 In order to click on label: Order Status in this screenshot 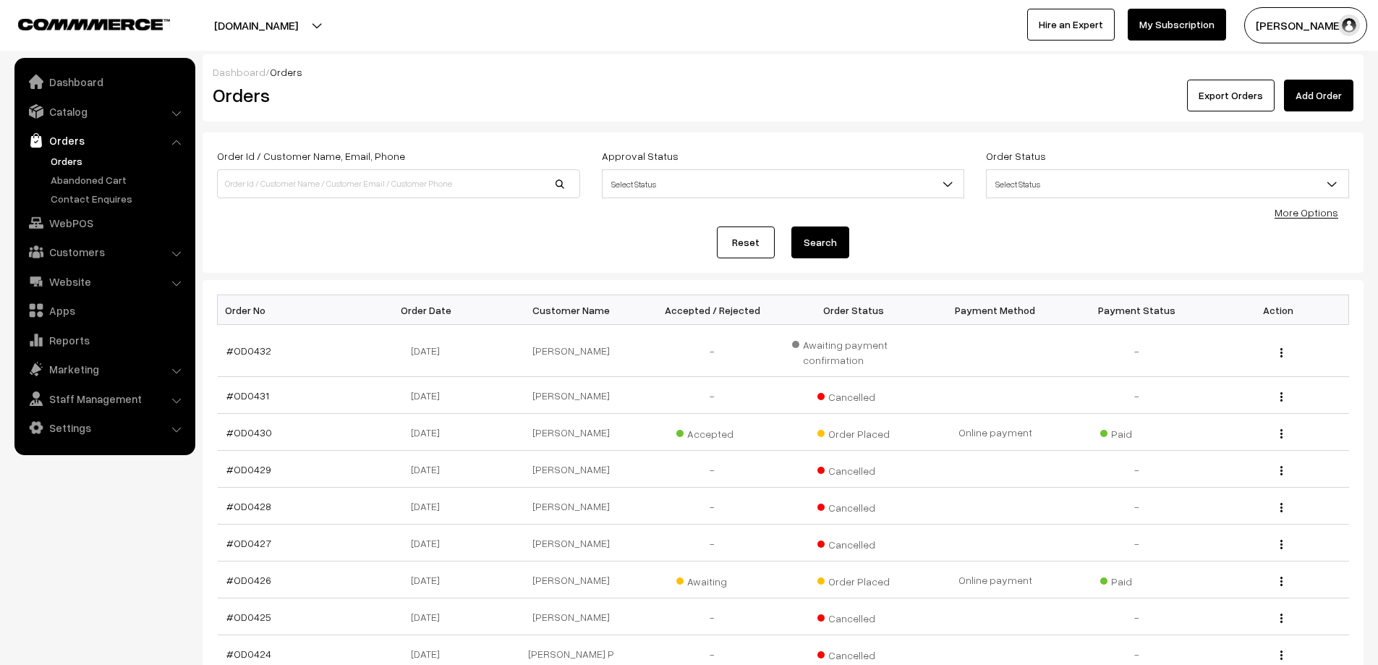, I will do `click(1016, 156)`.